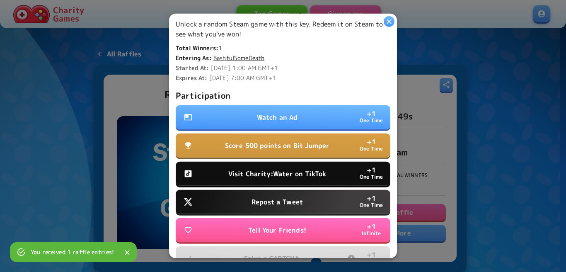  What do you see at coordinates (279, 29) in the screenshot?
I see `span: Unlock a random Steam game with this key. Redeem it on Steam to see what you've won!` at bounding box center [279, 29].